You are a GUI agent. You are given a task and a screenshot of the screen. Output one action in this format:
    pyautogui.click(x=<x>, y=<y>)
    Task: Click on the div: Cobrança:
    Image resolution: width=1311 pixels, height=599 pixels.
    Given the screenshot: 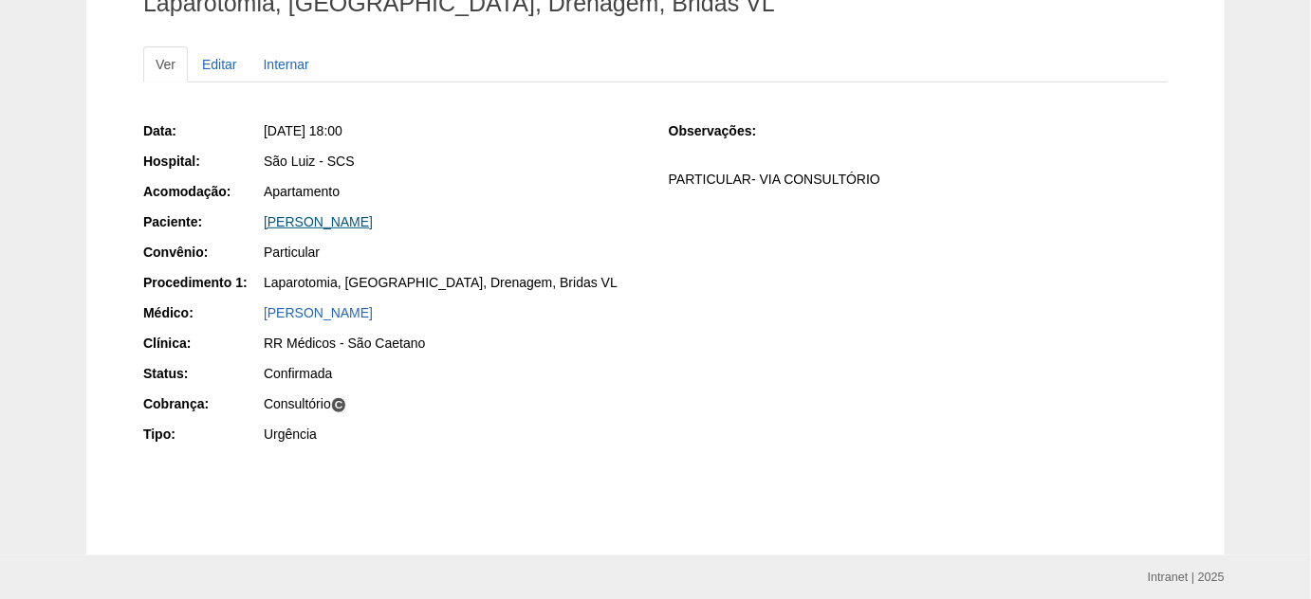 What is the action you would take?
    pyautogui.click(x=202, y=404)
    